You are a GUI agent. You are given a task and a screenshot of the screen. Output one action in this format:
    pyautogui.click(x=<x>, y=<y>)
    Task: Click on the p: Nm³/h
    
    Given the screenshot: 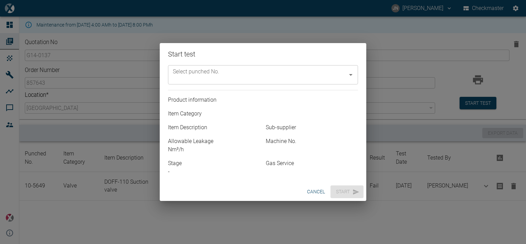 What is the action you would take?
    pyautogui.click(x=214, y=149)
    